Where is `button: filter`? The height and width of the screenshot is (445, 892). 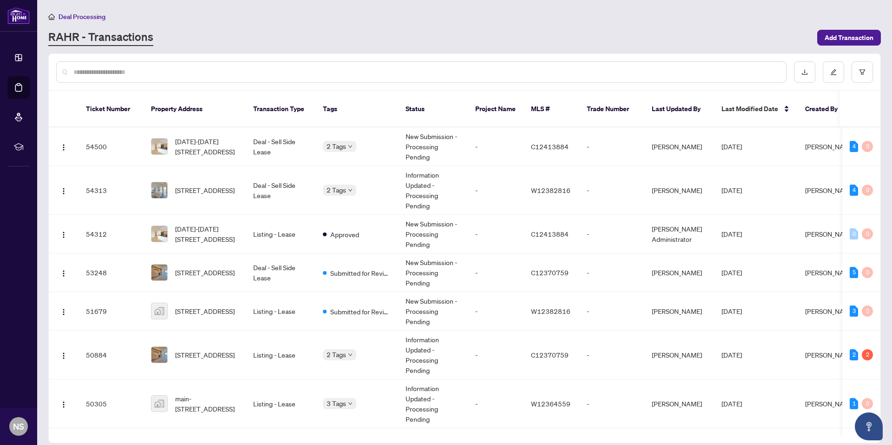
button: filter is located at coordinates (863, 72).